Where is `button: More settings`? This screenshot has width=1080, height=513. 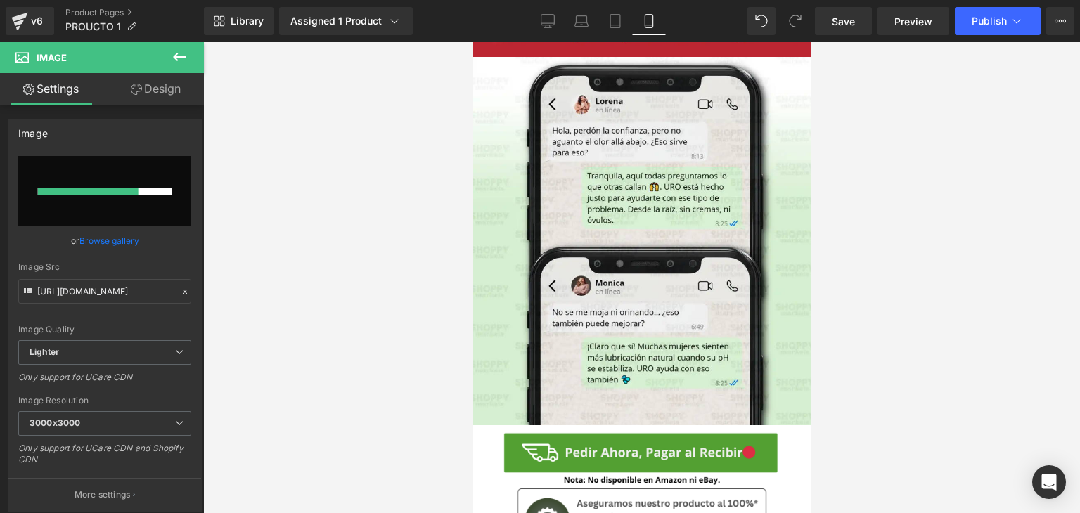
button: More settings is located at coordinates (105, 494).